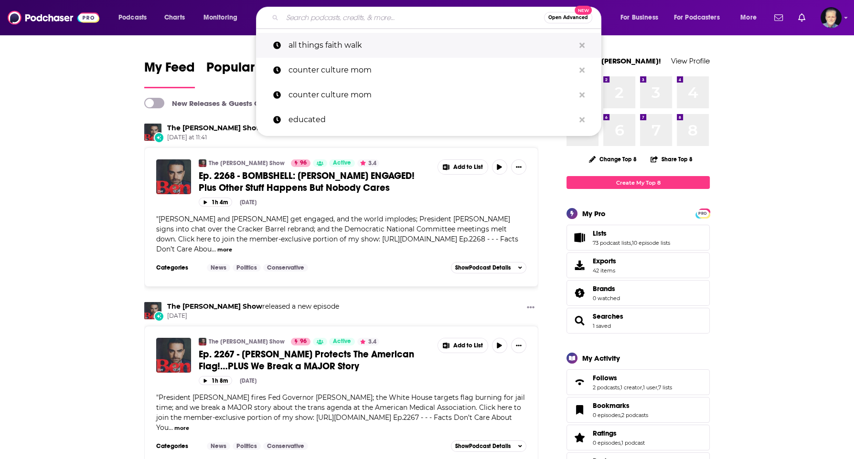  I want to click on a: Politics, so click(246, 446).